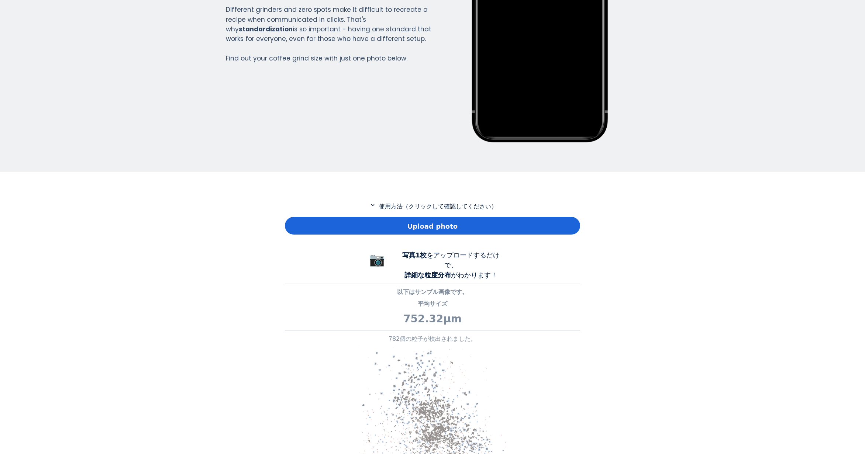  Describe the element at coordinates (433, 226) in the screenshot. I see `span: Upload photo` at that location.